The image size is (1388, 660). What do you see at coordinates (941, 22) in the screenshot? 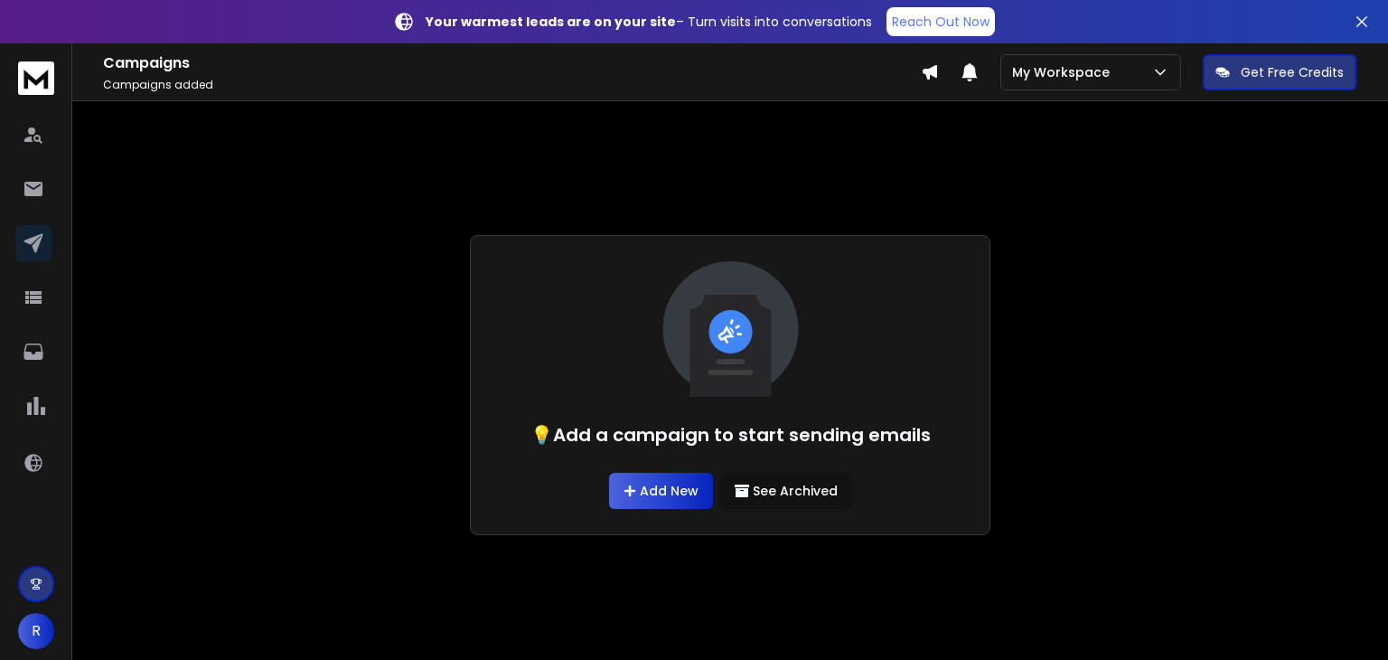
I see `p: Reach Out Now` at bounding box center [941, 22].